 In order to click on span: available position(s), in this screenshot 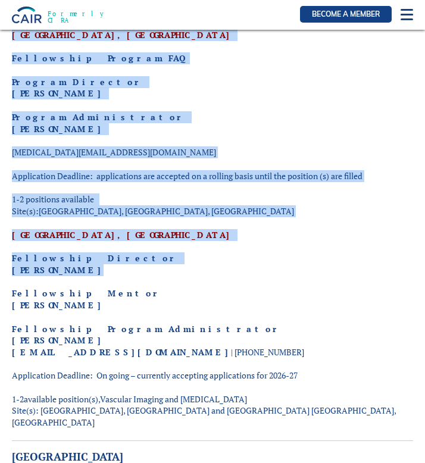, I will do `click(62, 399)`.